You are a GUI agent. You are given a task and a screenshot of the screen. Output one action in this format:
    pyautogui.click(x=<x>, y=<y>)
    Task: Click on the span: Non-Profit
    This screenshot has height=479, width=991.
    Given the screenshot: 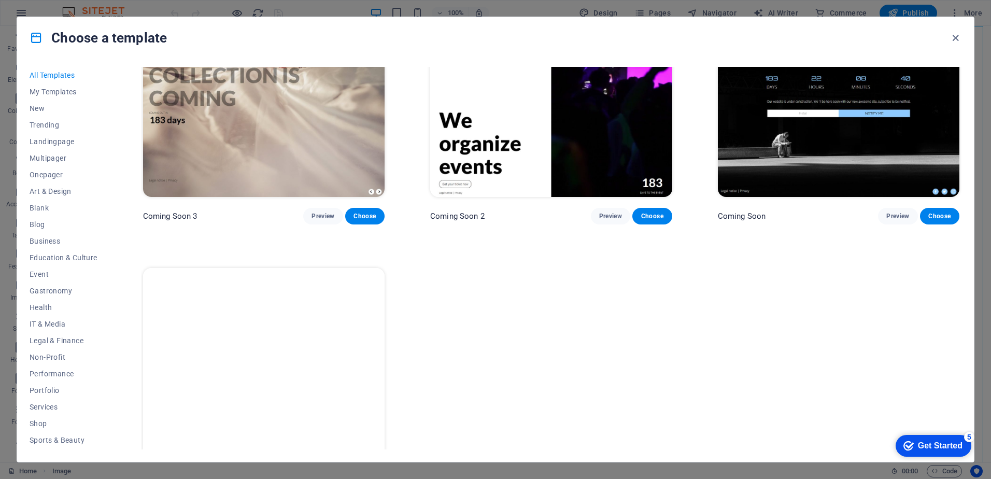 What is the action you would take?
    pyautogui.click(x=63, y=357)
    